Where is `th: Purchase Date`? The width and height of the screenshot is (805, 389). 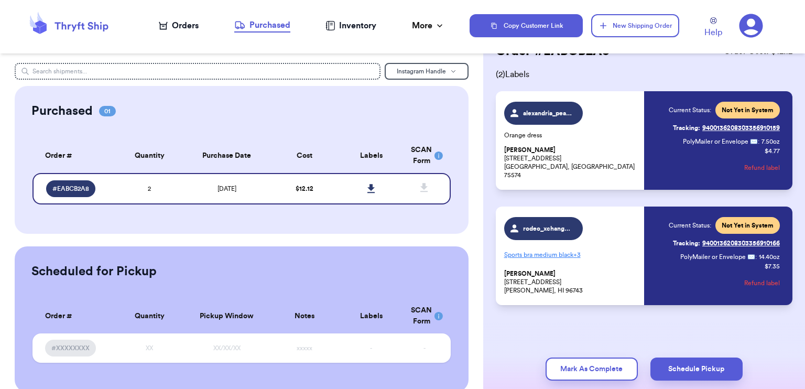 th: Purchase Date is located at coordinates (227, 156).